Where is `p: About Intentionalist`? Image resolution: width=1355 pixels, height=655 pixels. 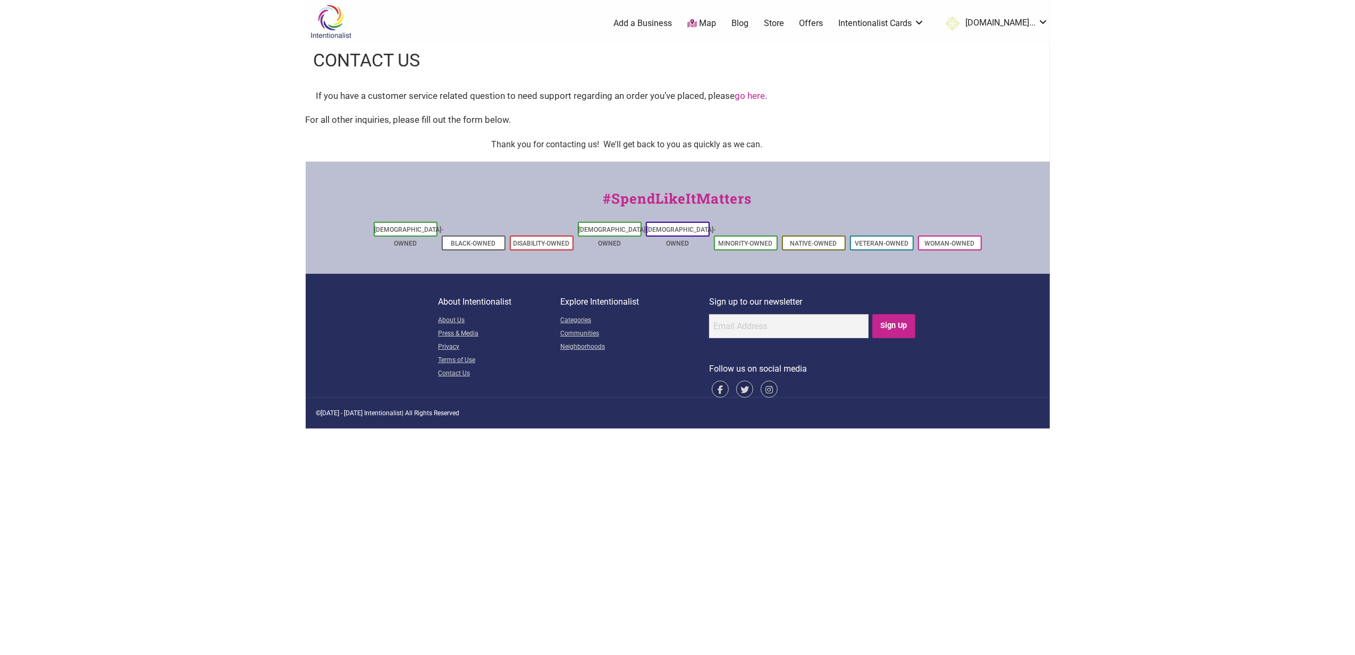
p: About Intentionalist is located at coordinates (499, 302).